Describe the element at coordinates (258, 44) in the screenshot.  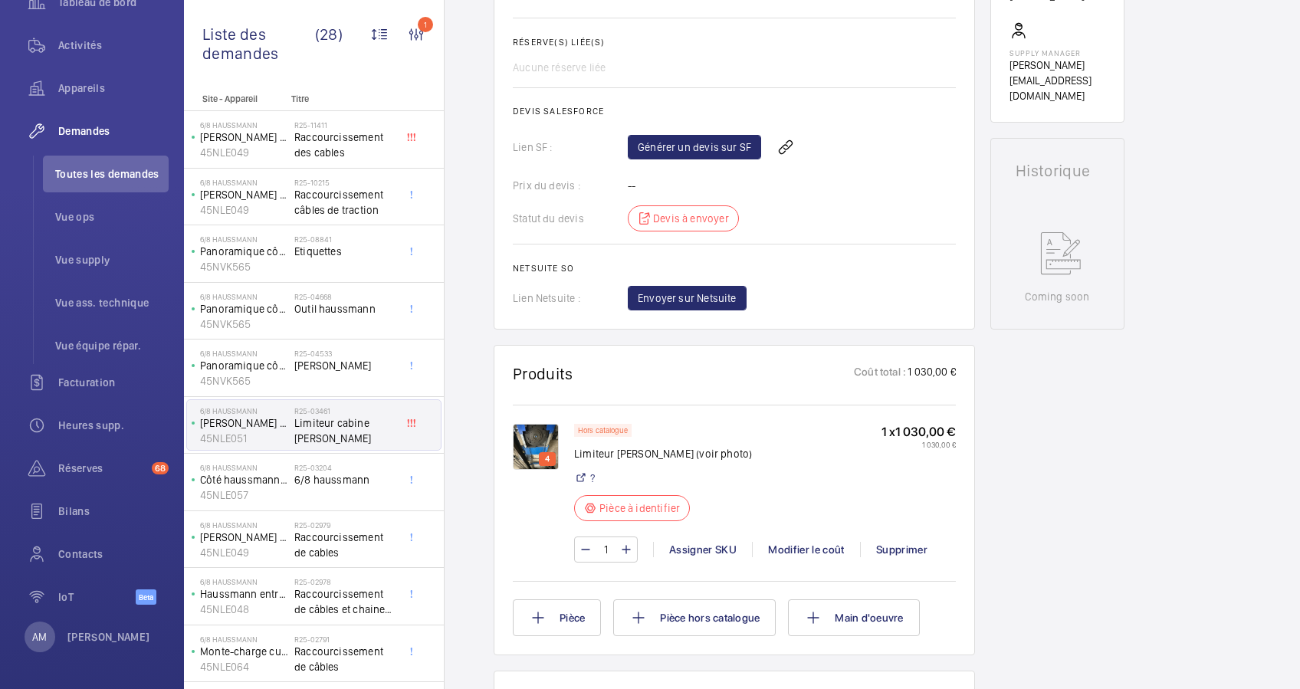
I see `span: Liste des demandes` at that location.